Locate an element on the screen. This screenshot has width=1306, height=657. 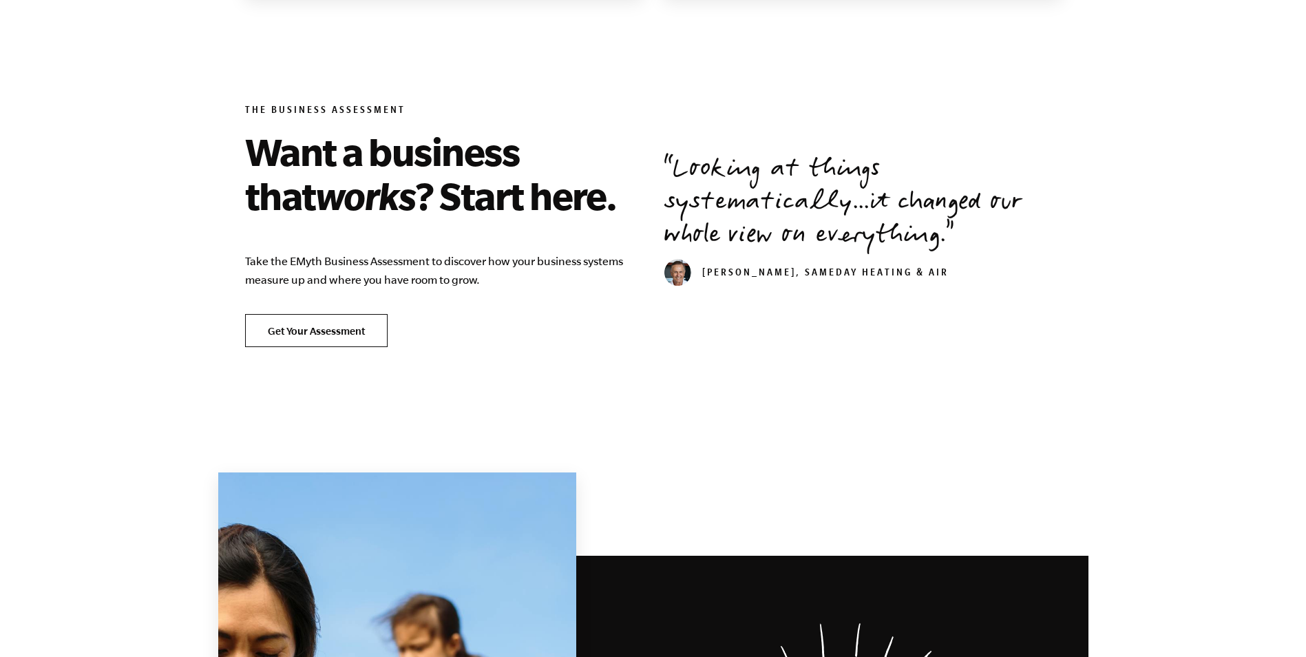
p: Looking at things systematically...it changed our whole view on everything. is located at coordinates (863, 204).